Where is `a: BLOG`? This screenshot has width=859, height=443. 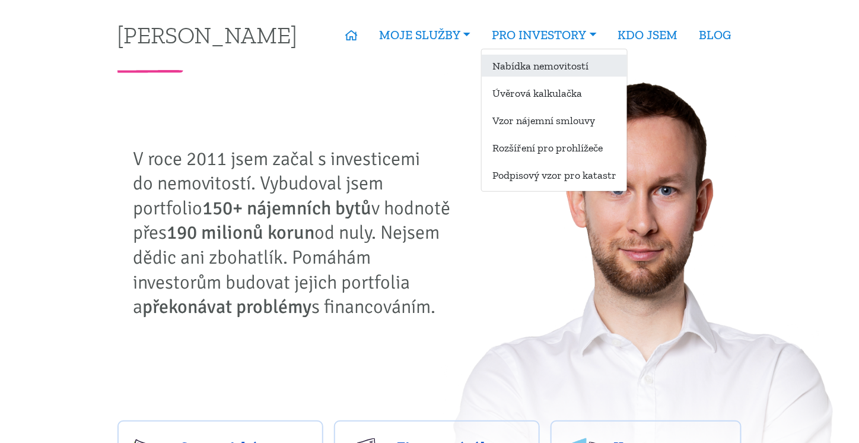 a: BLOG is located at coordinates (716, 35).